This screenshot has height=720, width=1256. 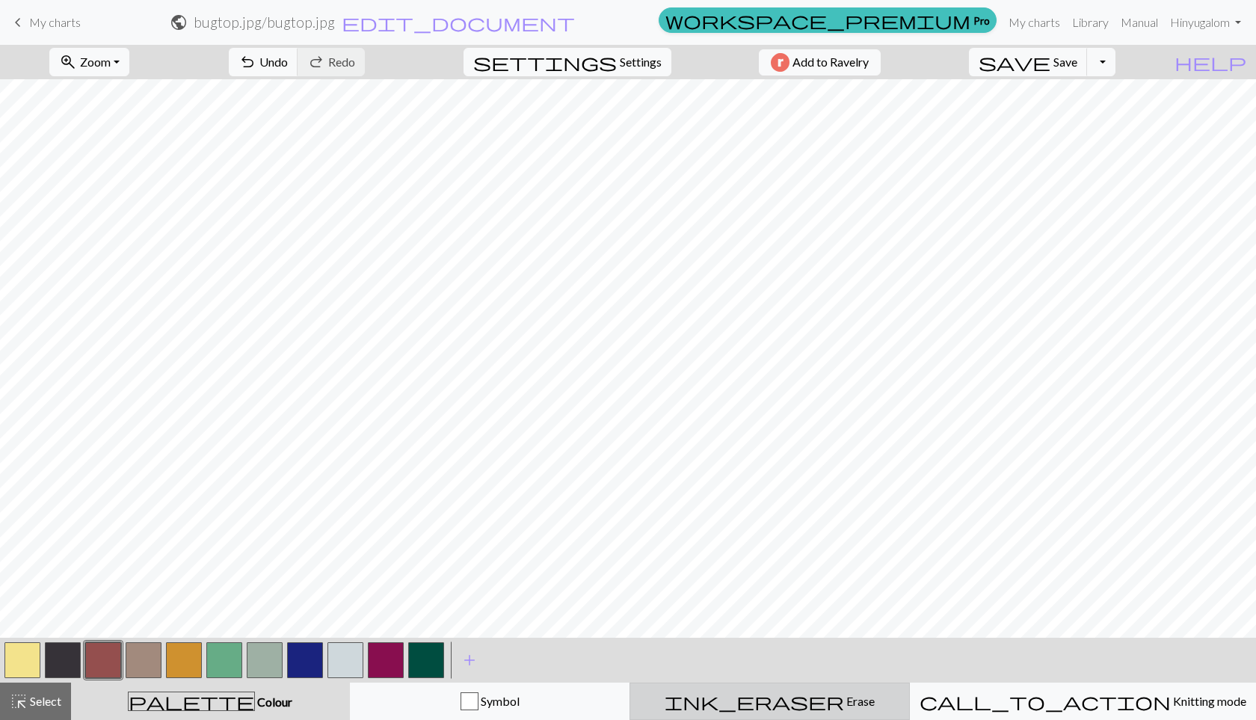 What do you see at coordinates (458, 22) in the screenshot?
I see `span: edit_document` at bounding box center [458, 22].